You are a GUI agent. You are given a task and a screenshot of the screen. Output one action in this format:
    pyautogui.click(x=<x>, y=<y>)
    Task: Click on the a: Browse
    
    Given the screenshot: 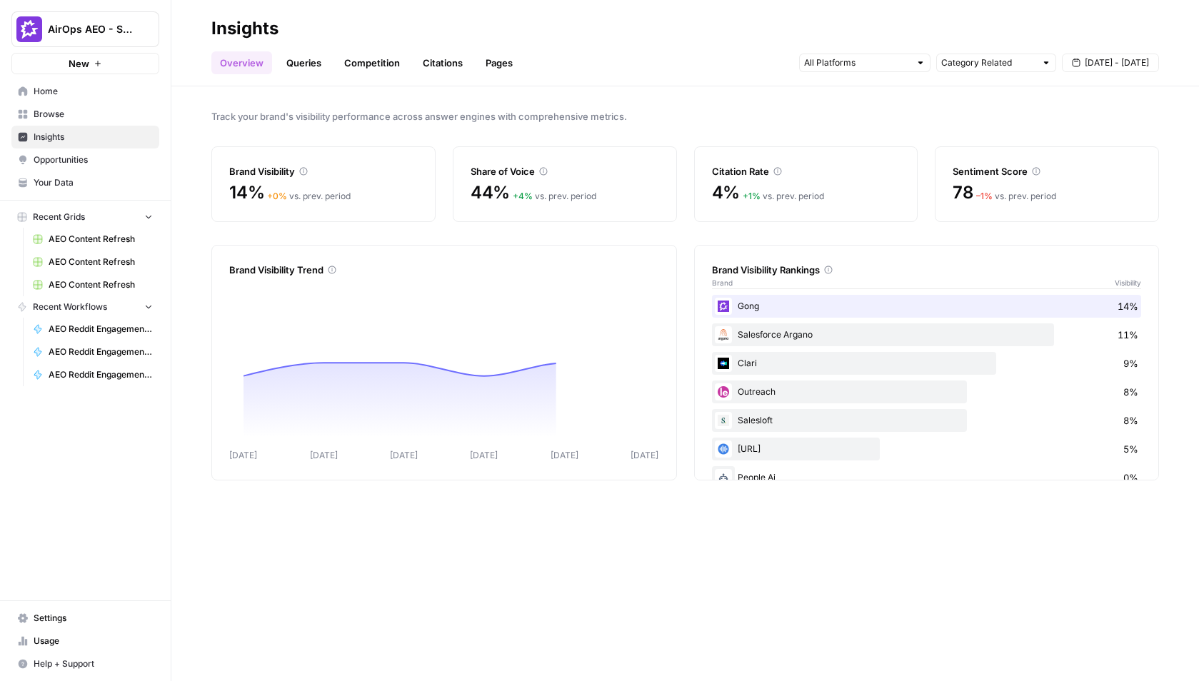 What is the action you would take?
    pyautogui.click(x=85, y=114)
    